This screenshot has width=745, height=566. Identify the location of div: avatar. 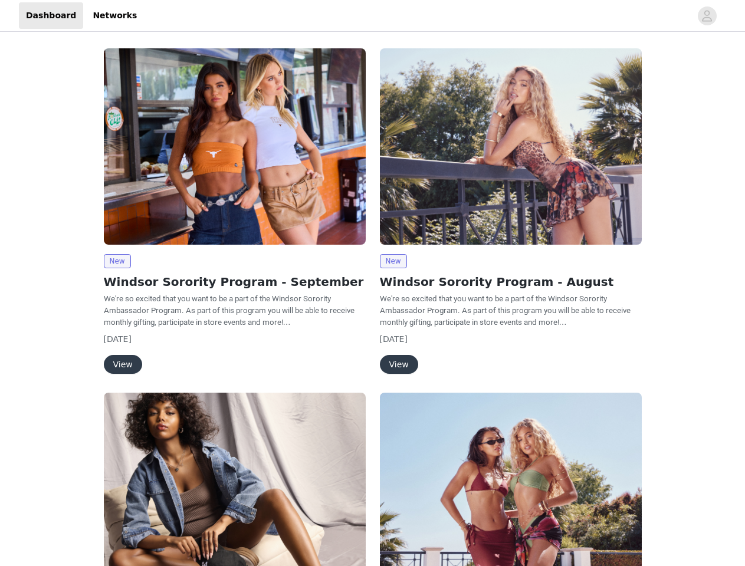
(707, 16).